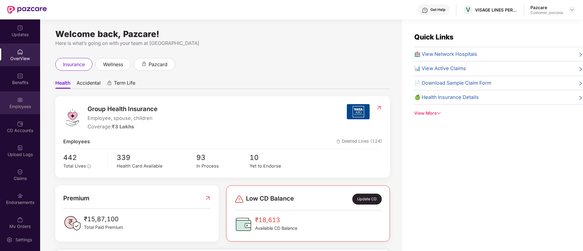 This screenshot has width=583, height=251. I want to click on span: 📊 View Active Claims, so click(440, 69).